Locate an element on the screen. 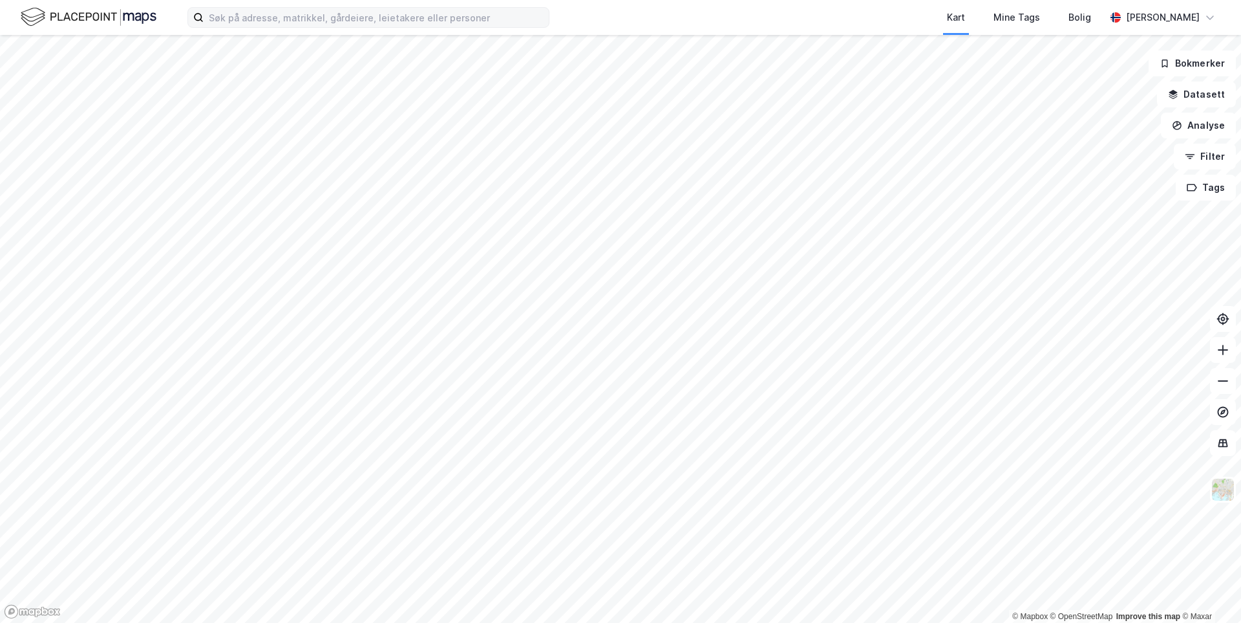  button: Tags is located at coordinates (1206, 188).